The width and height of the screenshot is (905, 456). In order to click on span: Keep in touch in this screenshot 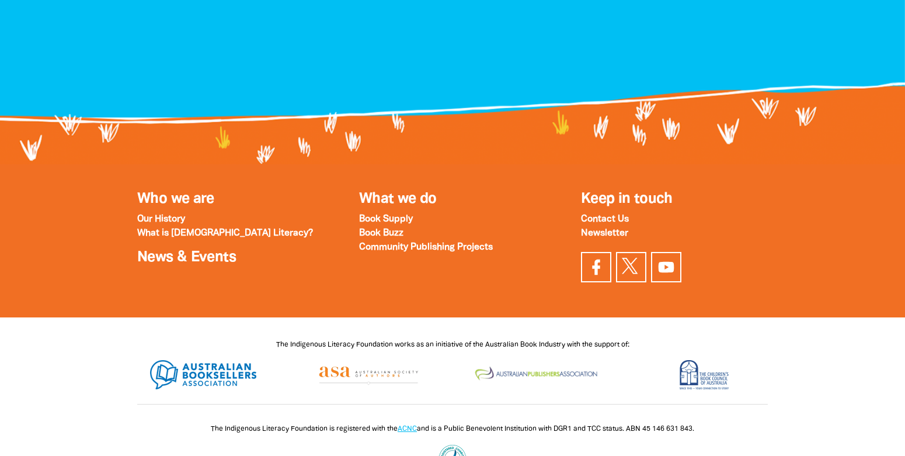, I will do `click(627, 199)`.